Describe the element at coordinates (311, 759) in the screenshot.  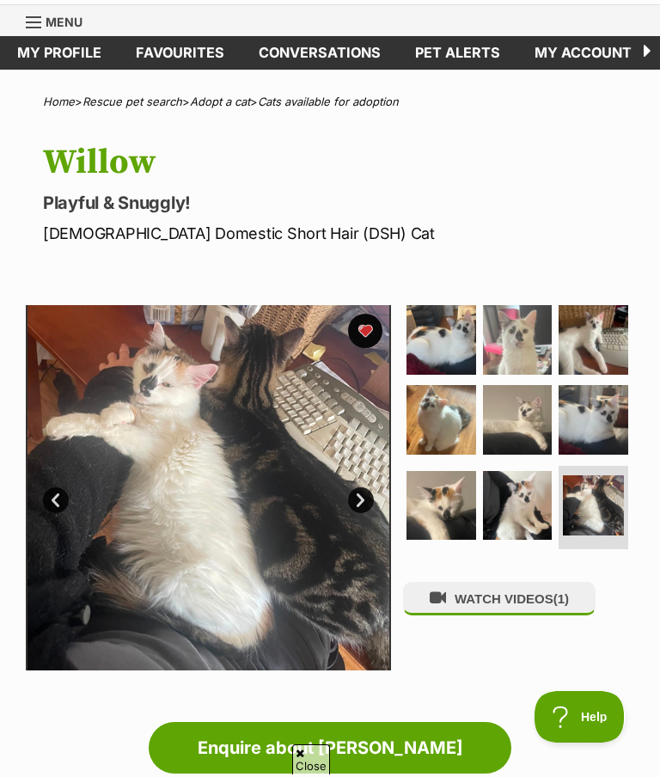
I see `span: Close` at that location.